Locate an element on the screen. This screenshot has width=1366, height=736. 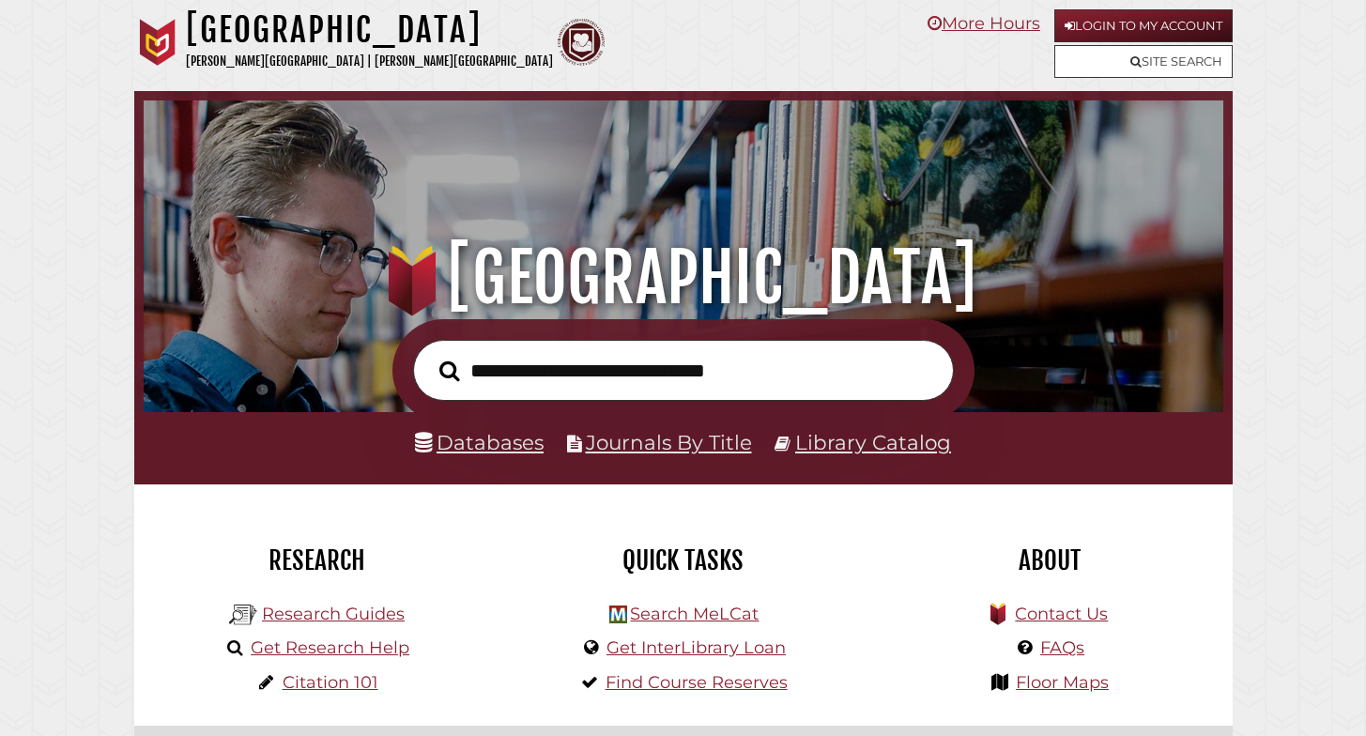
a: Find Course Reserves is located at coordinates (697, 683).